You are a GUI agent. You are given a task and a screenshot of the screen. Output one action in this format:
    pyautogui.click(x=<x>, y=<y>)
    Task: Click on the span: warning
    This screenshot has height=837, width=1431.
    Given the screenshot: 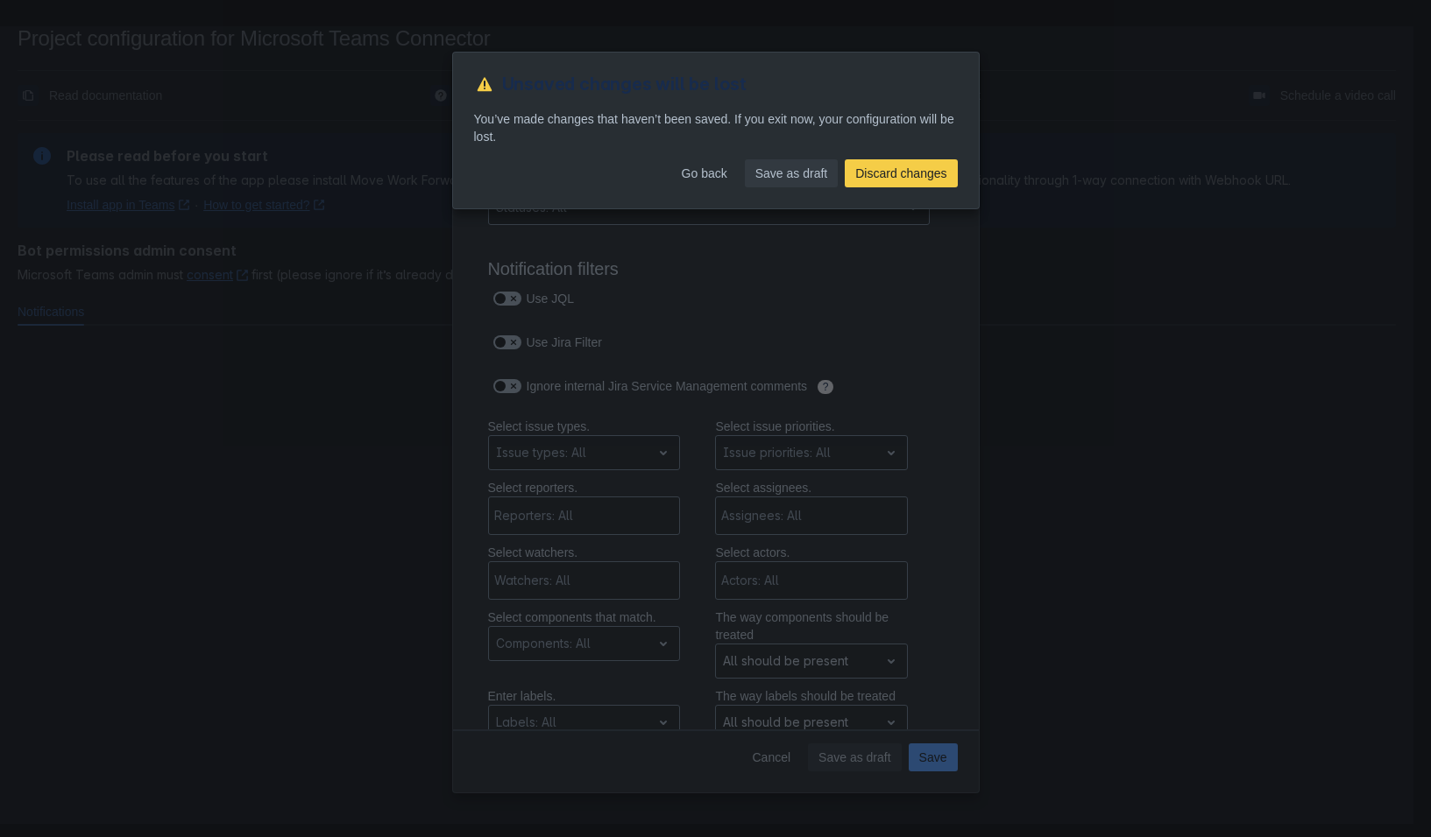 What is the action you would take?
    pyautogui.click(x=484, y=84)
    